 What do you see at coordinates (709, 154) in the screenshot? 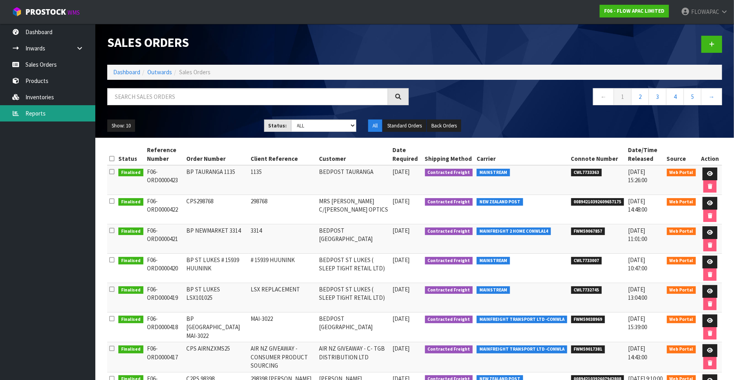
I see `th: Action` at bounding box center [709, 154].